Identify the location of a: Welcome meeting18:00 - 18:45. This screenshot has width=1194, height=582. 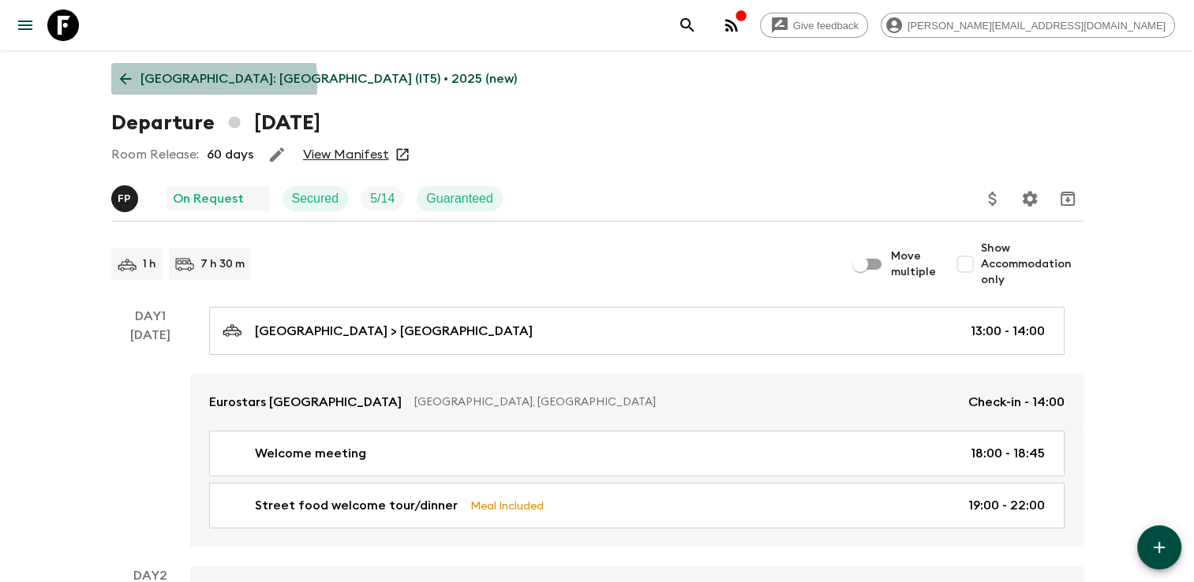
(637, 454).